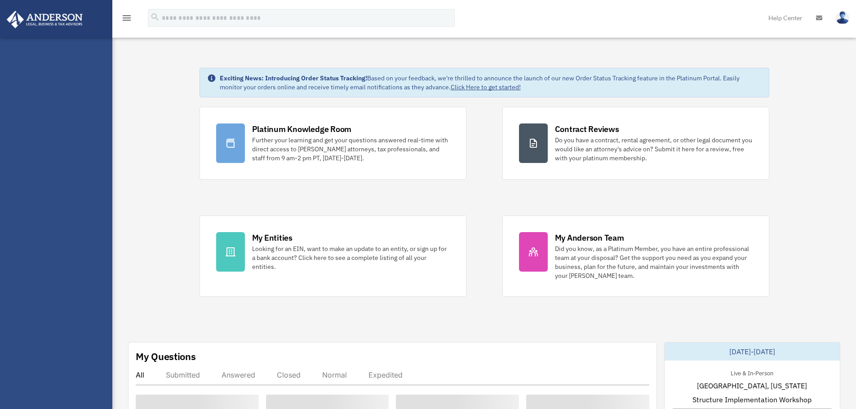 The height and width of the screenshot is (409, 856). I want to click on img: Anderson Advisors Platinum Portal, so click(44, 19).